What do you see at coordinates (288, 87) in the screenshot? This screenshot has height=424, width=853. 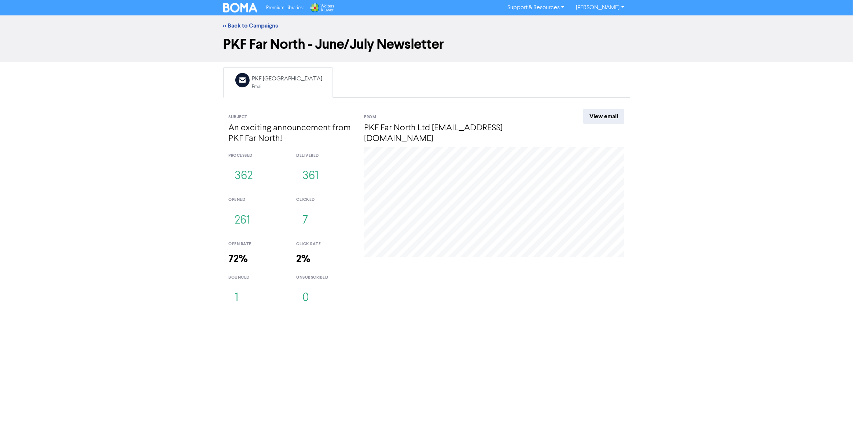 I see `div: Email` at bounding box center [288, 87].